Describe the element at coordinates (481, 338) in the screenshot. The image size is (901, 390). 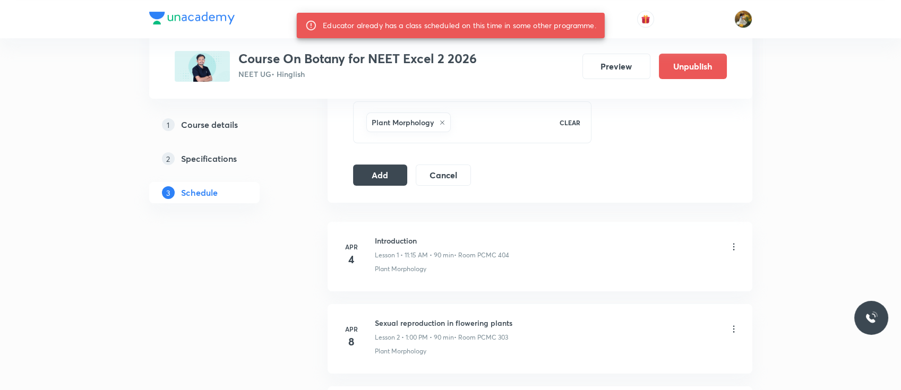
I see `p: • Room PCMC 303` at that location.